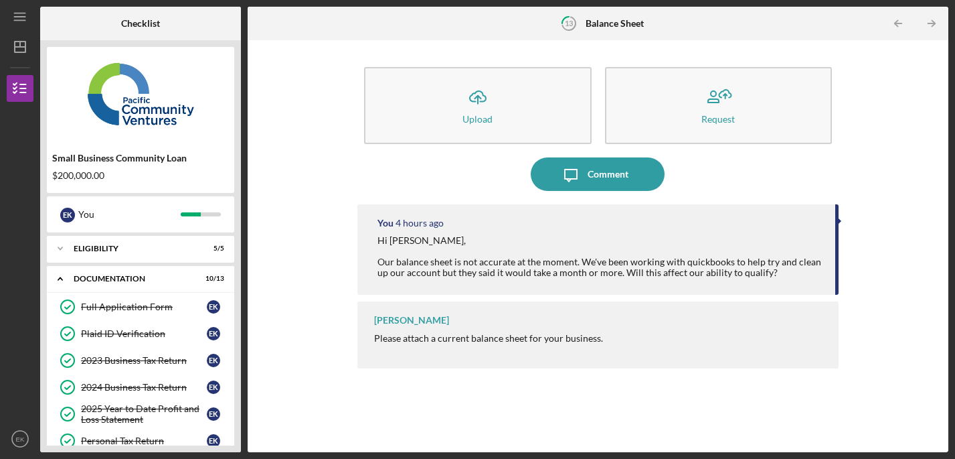 The height and width of the screenshot is (459, 955). I want to click on a: Plaid ID VerificationEK, so click(141, 333).